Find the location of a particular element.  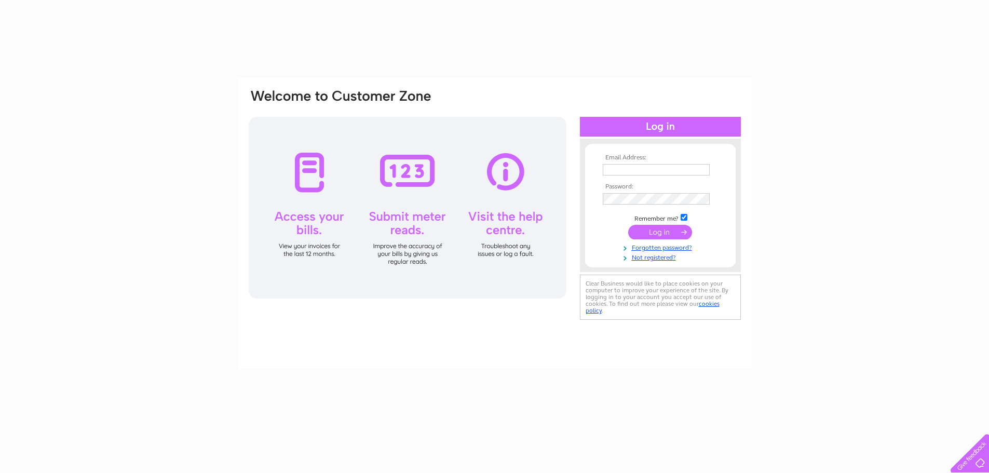

input: Submit is located at coordinates (660, 232).